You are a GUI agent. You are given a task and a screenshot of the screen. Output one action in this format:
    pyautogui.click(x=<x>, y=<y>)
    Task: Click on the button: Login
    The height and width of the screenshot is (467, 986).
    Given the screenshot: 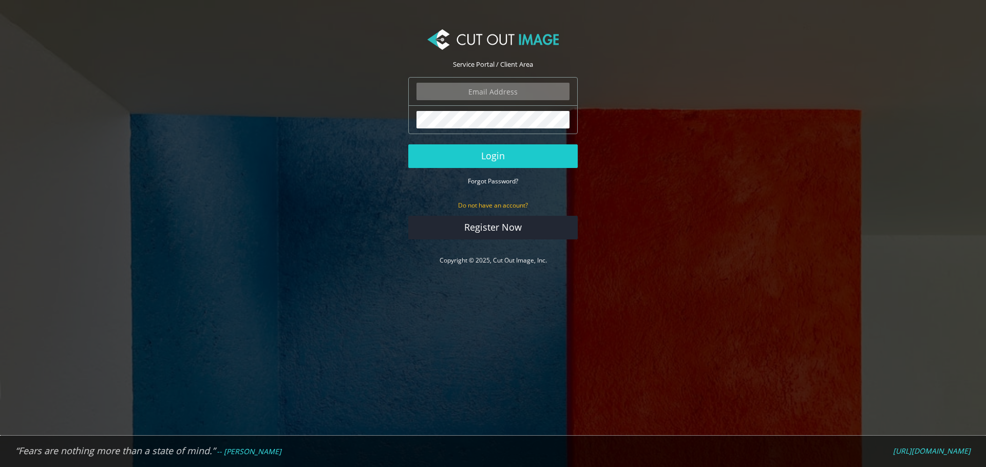 What is the action you would take?
    pyautogui.click(x=493, y=156)
    